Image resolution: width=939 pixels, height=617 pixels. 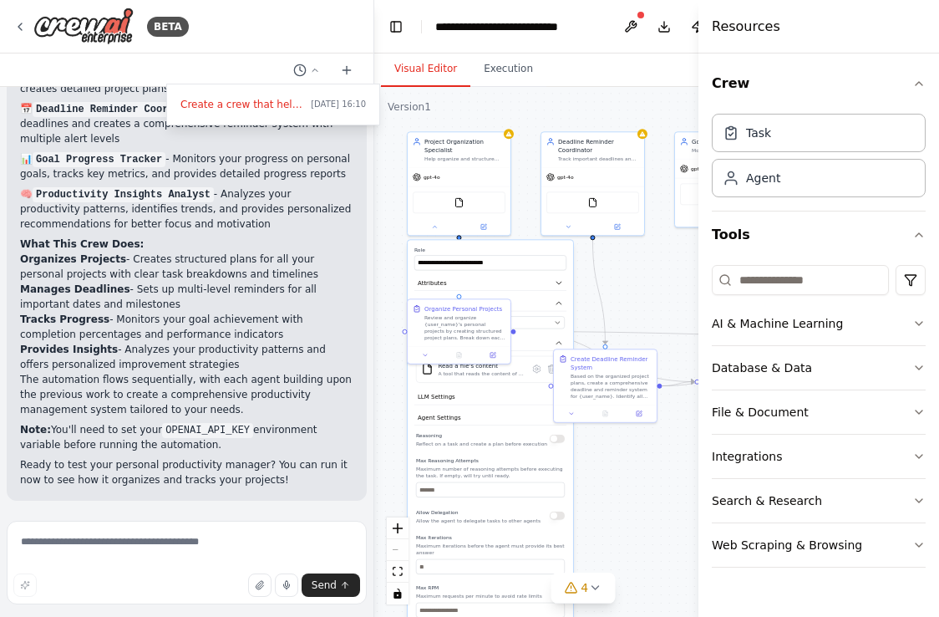 I want to click on button: Web Scraping & Browsing, so click(x=819, y=545).